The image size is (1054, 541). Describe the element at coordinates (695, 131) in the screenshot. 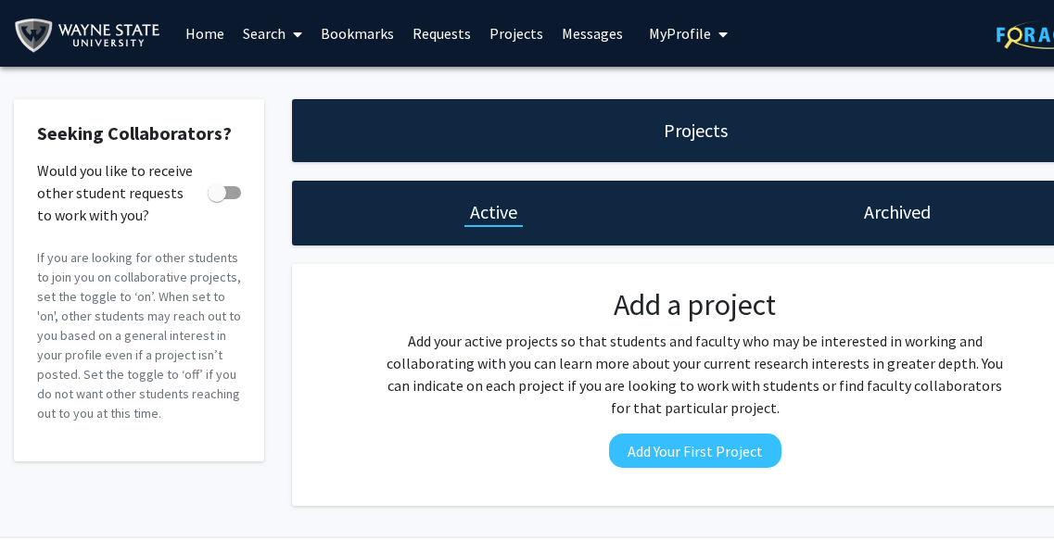

I see `h1: Projects` at that location.